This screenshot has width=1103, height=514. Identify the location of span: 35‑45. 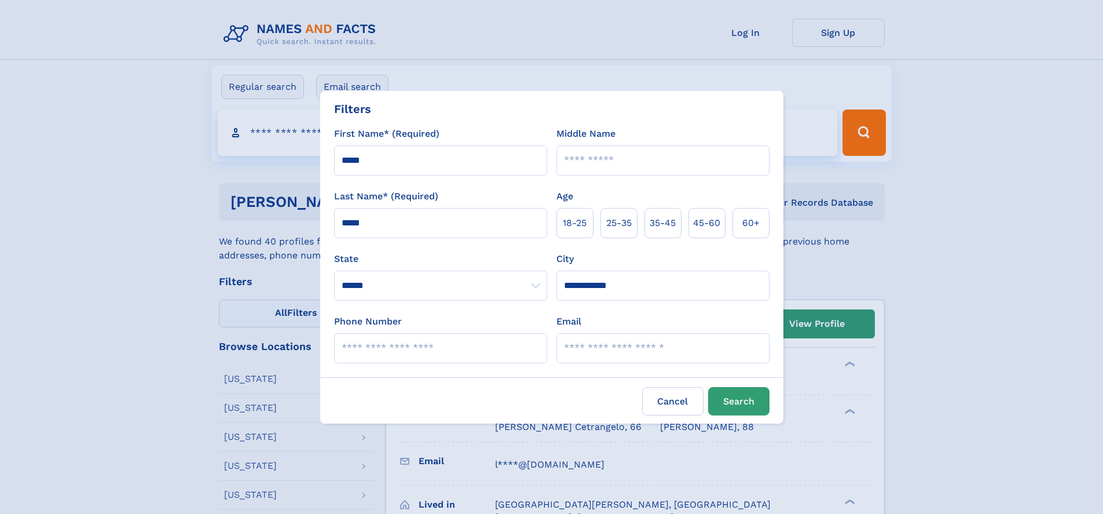
(662, 223).